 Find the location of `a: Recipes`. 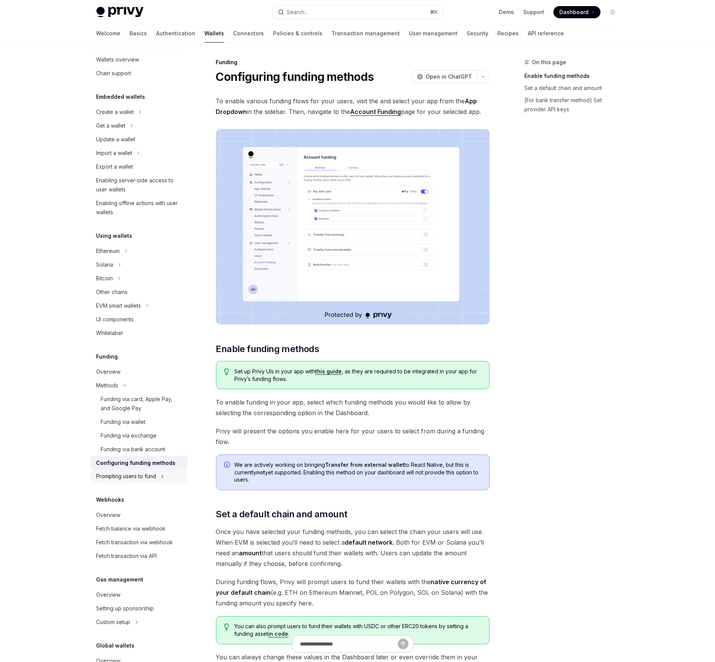

a: Recipes is located at coordinates (509, 33).